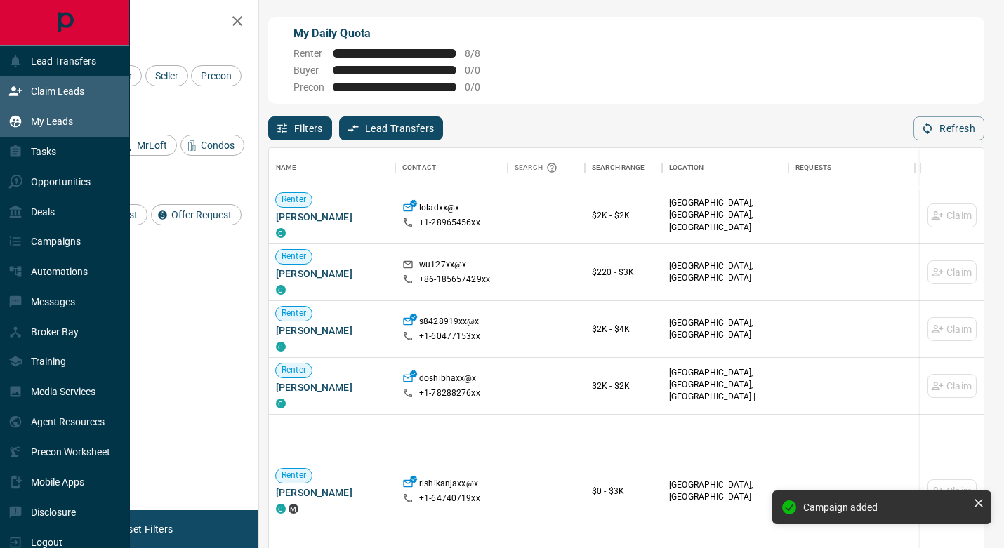 Image resolution: width=1004 pixels, height=548 pixels. Describe the element at coordinates (448, 380) in the screenshot. I see `p: doshibhaxx@x` at that location.